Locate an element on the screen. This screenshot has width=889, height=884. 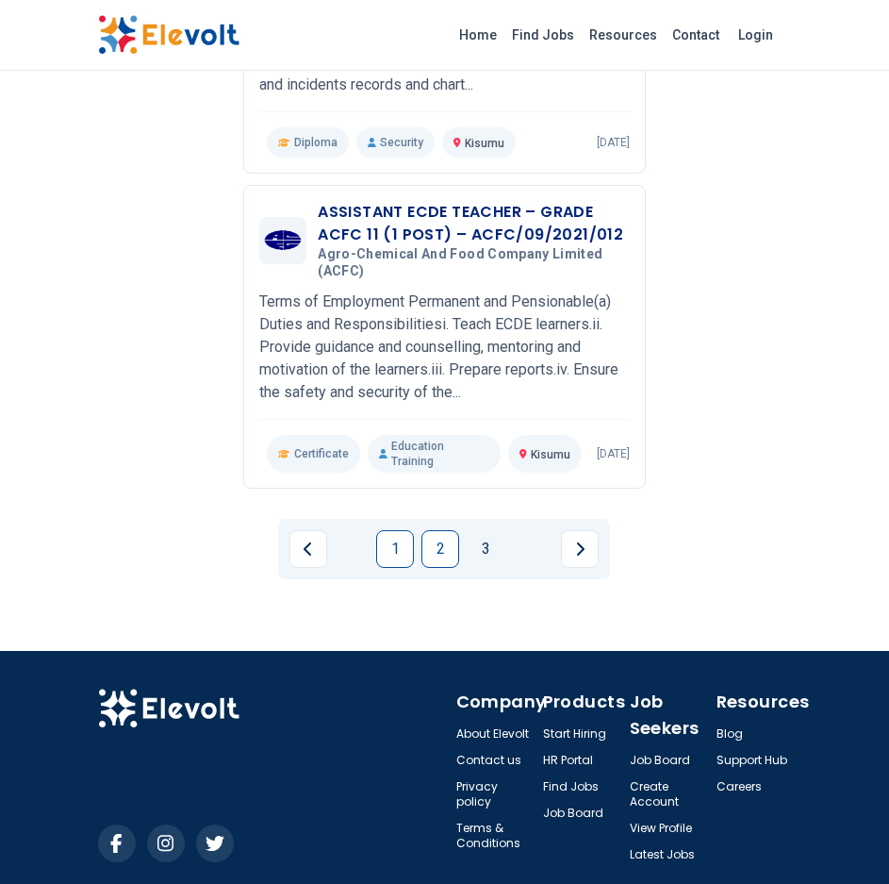
a: HR Portal is located at coordinates (568, 760).